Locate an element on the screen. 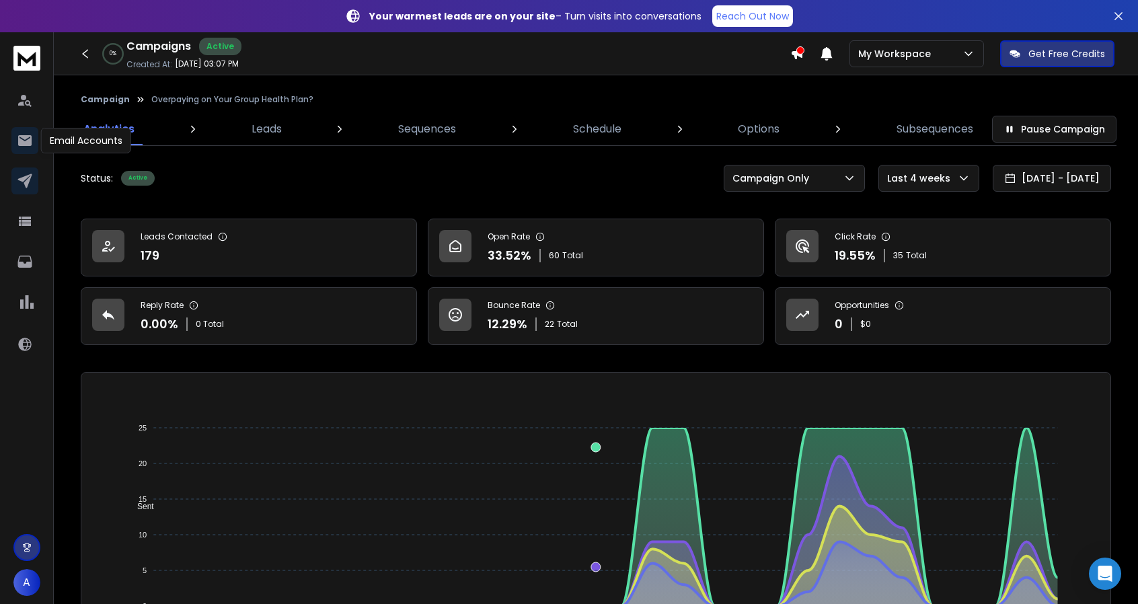  p: Analytics is located at coordinates (109, 129).